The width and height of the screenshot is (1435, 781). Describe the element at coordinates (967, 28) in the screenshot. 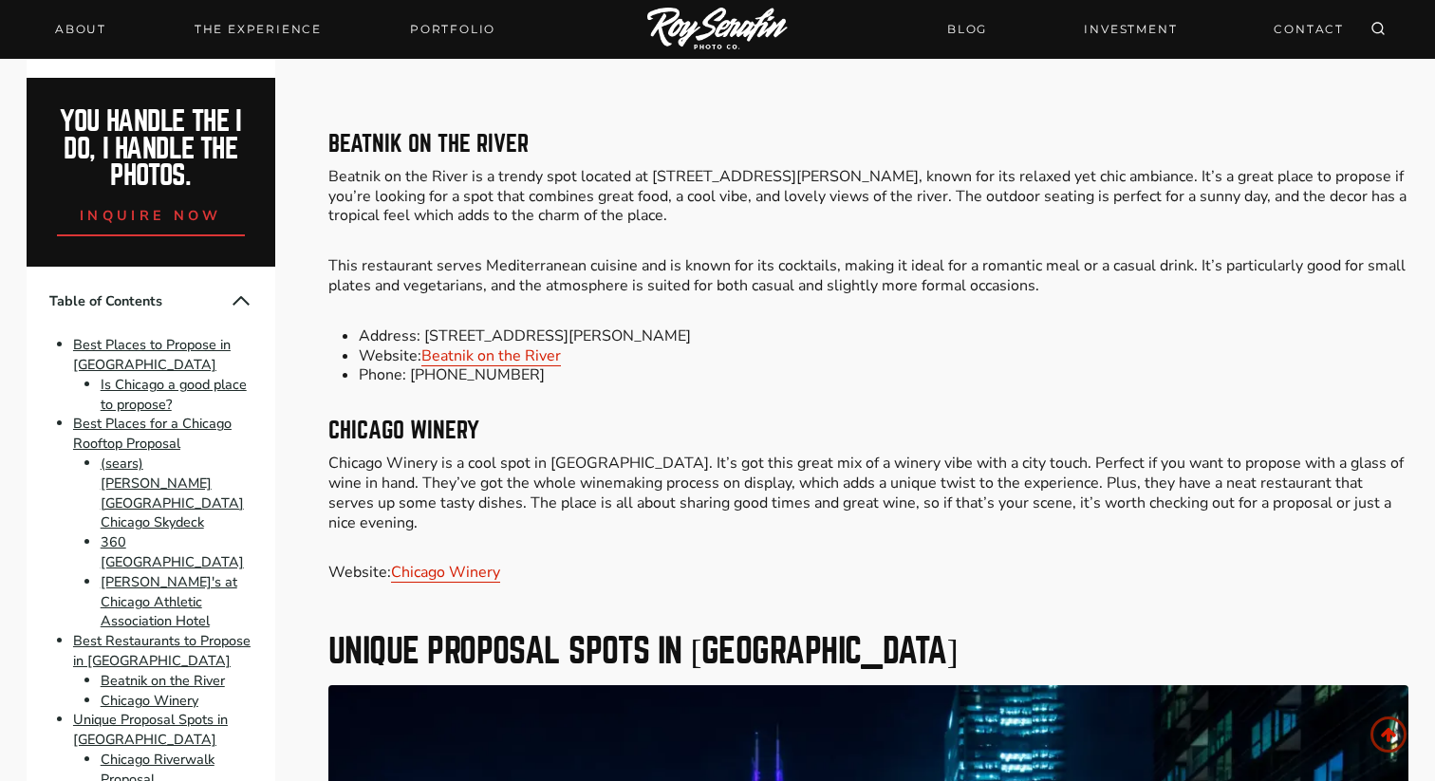

I see `a: BLOG` at that location.